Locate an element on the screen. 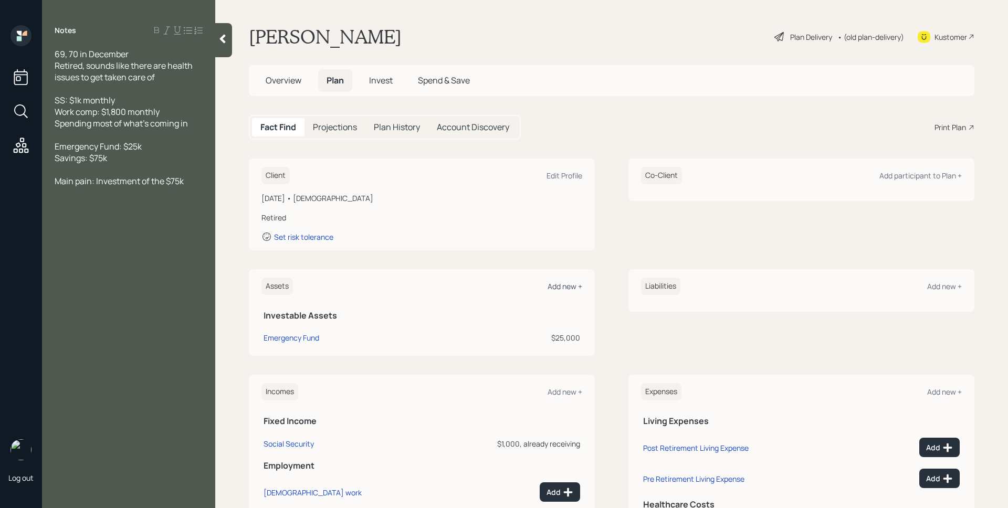  h5: Fixed Income is located at coordinates (421, 421).